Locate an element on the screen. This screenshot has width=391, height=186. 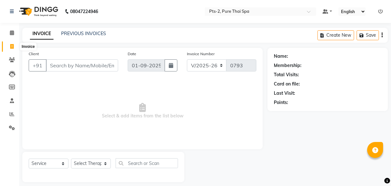
div: Membership: is located at coordinates (288, 65).